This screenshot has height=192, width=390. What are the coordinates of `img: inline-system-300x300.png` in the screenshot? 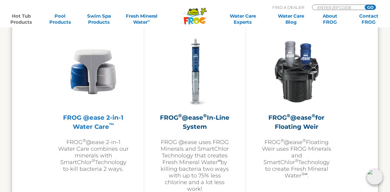 It's located at (195, 72).